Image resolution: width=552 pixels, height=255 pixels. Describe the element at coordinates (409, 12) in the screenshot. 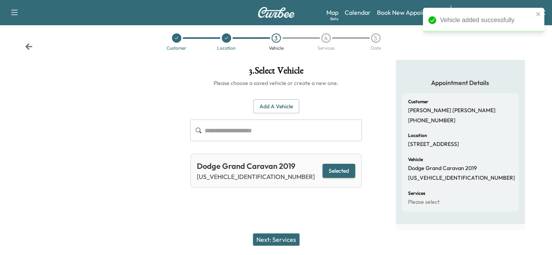

I see `a: Book New Appointment` at that location.